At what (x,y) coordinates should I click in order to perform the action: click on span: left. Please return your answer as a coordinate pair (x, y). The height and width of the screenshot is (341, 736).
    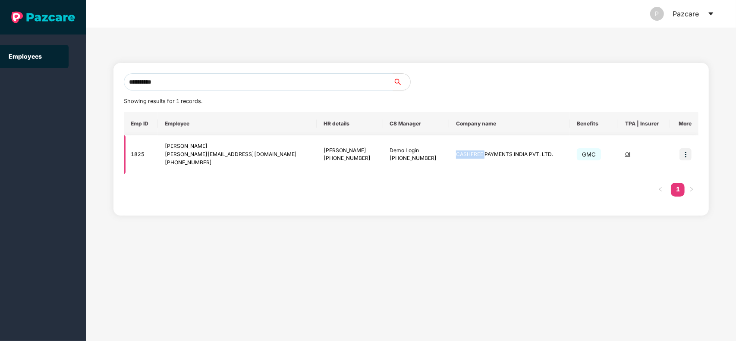
    Looking at the image, I should click on (661, 189).